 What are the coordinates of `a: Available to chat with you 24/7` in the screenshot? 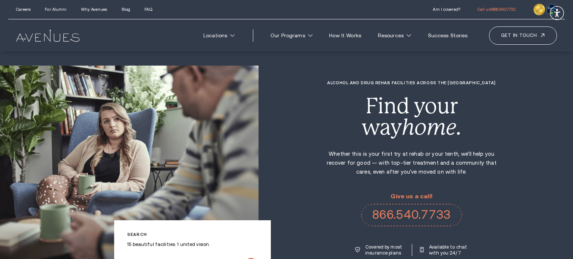 It's located at (444, 251).